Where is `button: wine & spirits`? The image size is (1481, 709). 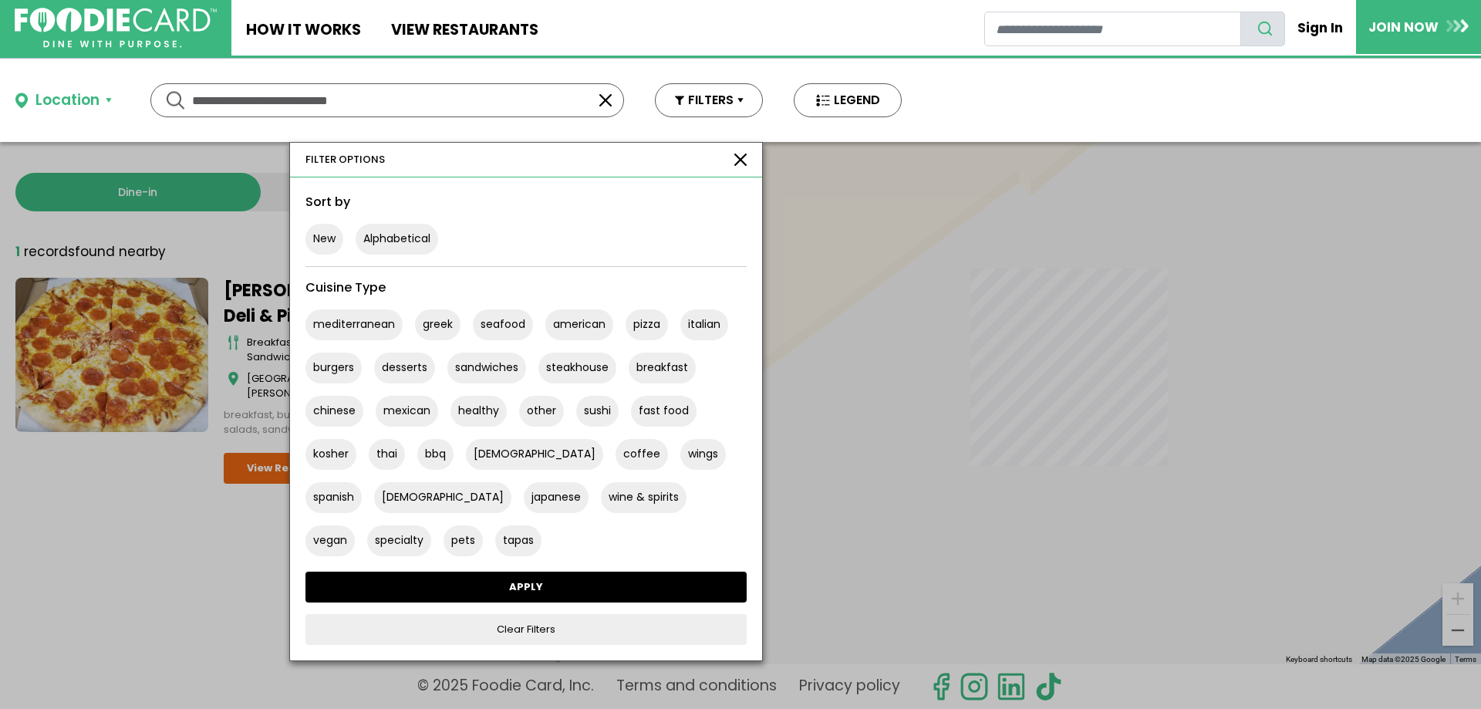 button: wine & spirits is located at coordinates (643, 498).